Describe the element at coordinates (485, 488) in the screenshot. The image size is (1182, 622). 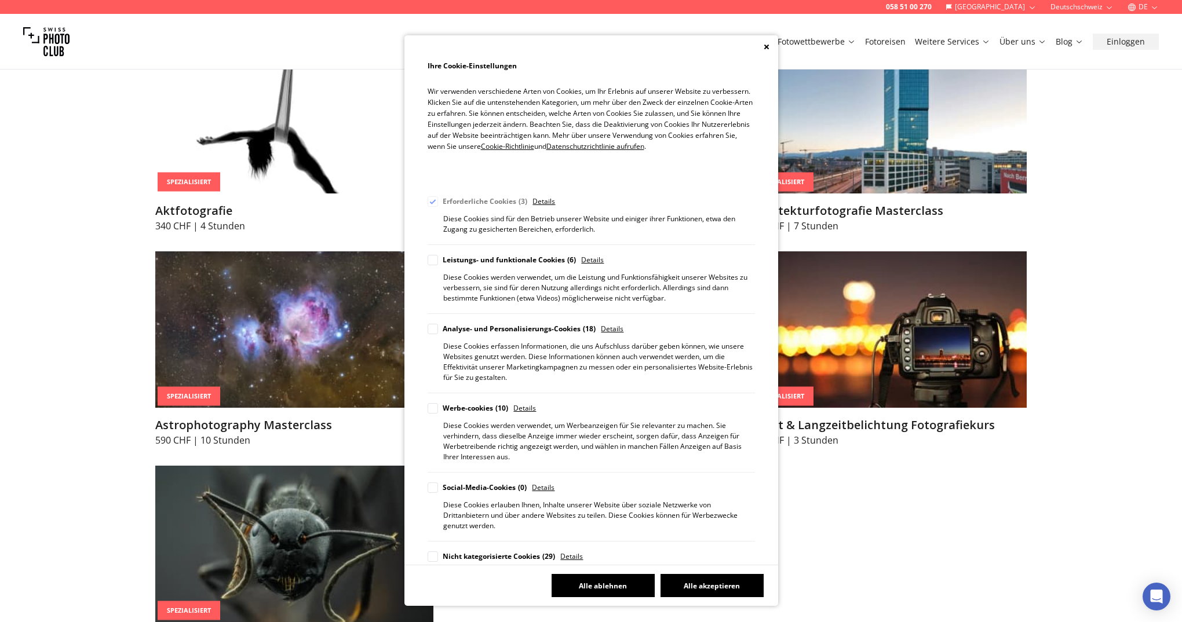
I see `div: Social-Media-Cookies` at that location.